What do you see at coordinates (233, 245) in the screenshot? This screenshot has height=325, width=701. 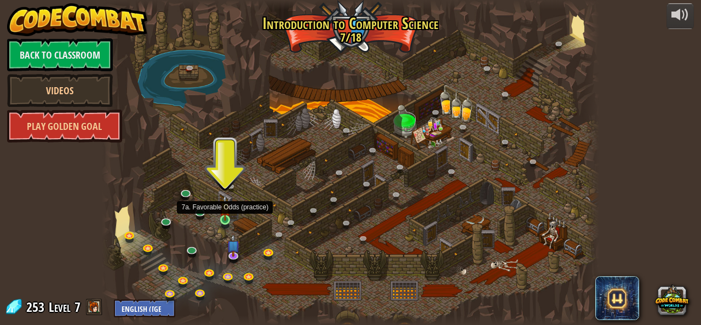 I see `img: level-banner-unstarted-subscriber.png` at bounding box center [233, 245].